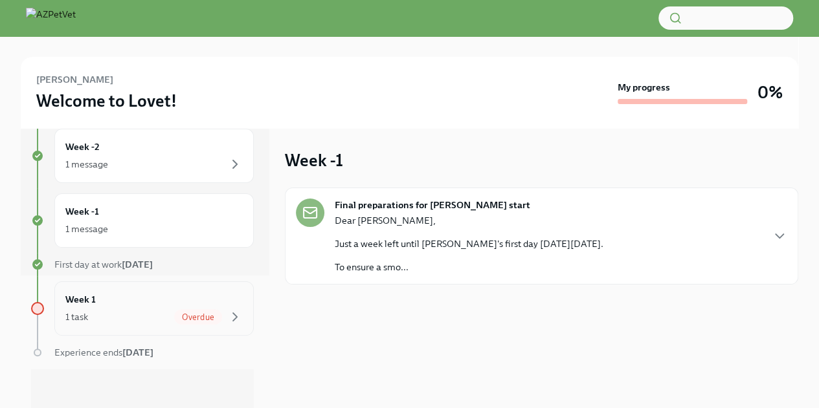  What do you see at coordinates (770, 93) in the screenshot?
I see `h3: 0%` at bounding box center [770, 93].